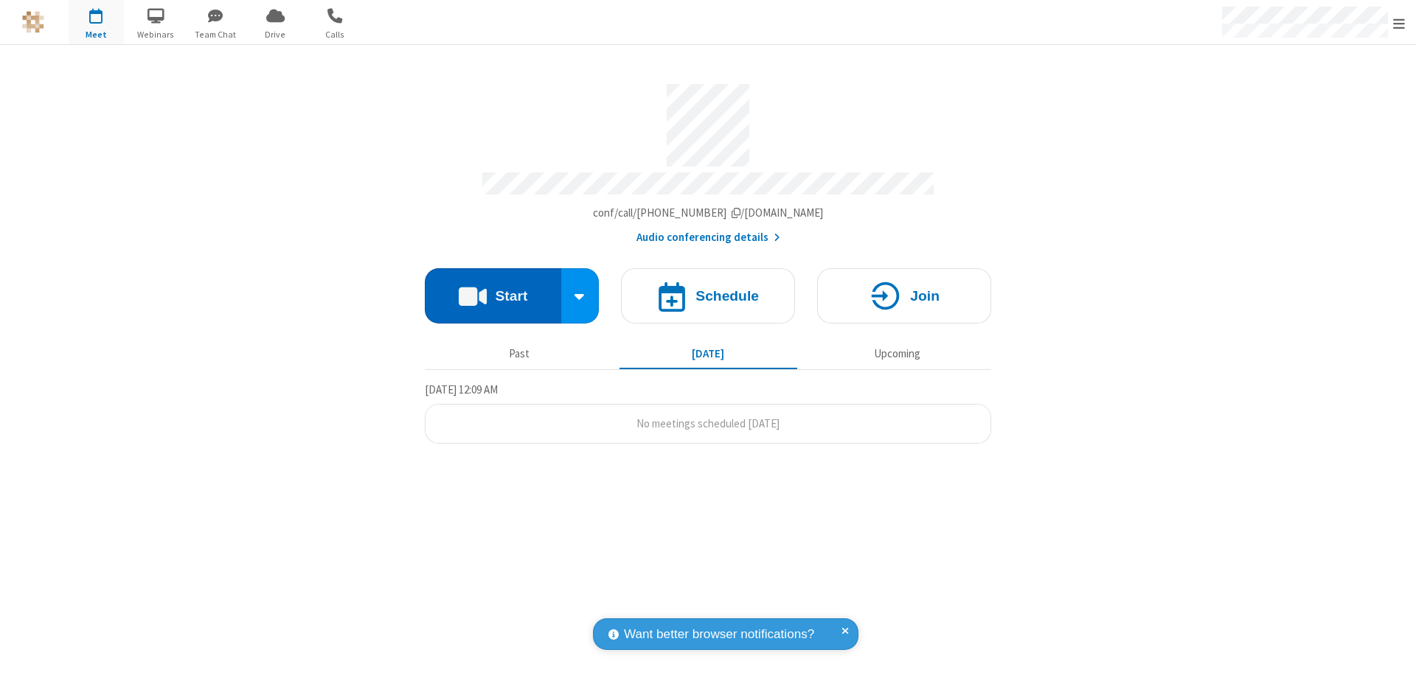  I want to click on section: Account details, so click(708, 159).